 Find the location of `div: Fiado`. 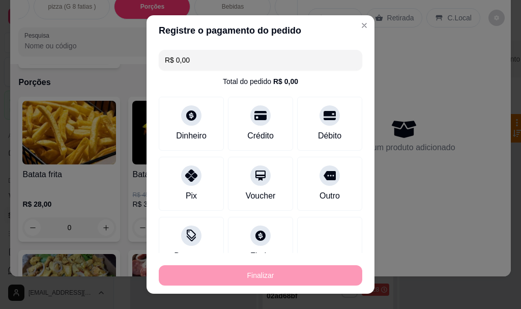

div: Fiado is located at coordinates (261, 256).